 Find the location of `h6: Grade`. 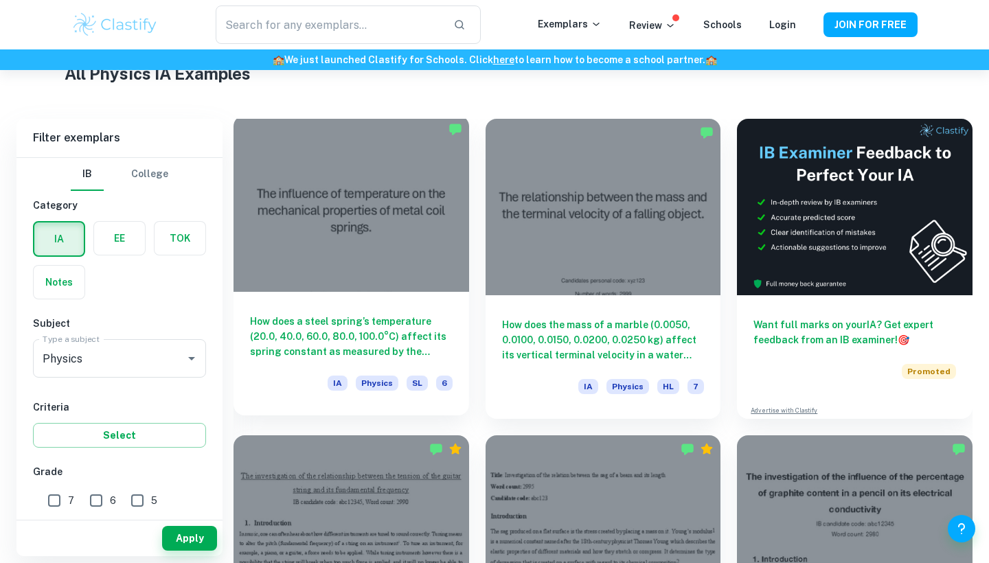

h6: Grade is located at coordinates (119, 472).